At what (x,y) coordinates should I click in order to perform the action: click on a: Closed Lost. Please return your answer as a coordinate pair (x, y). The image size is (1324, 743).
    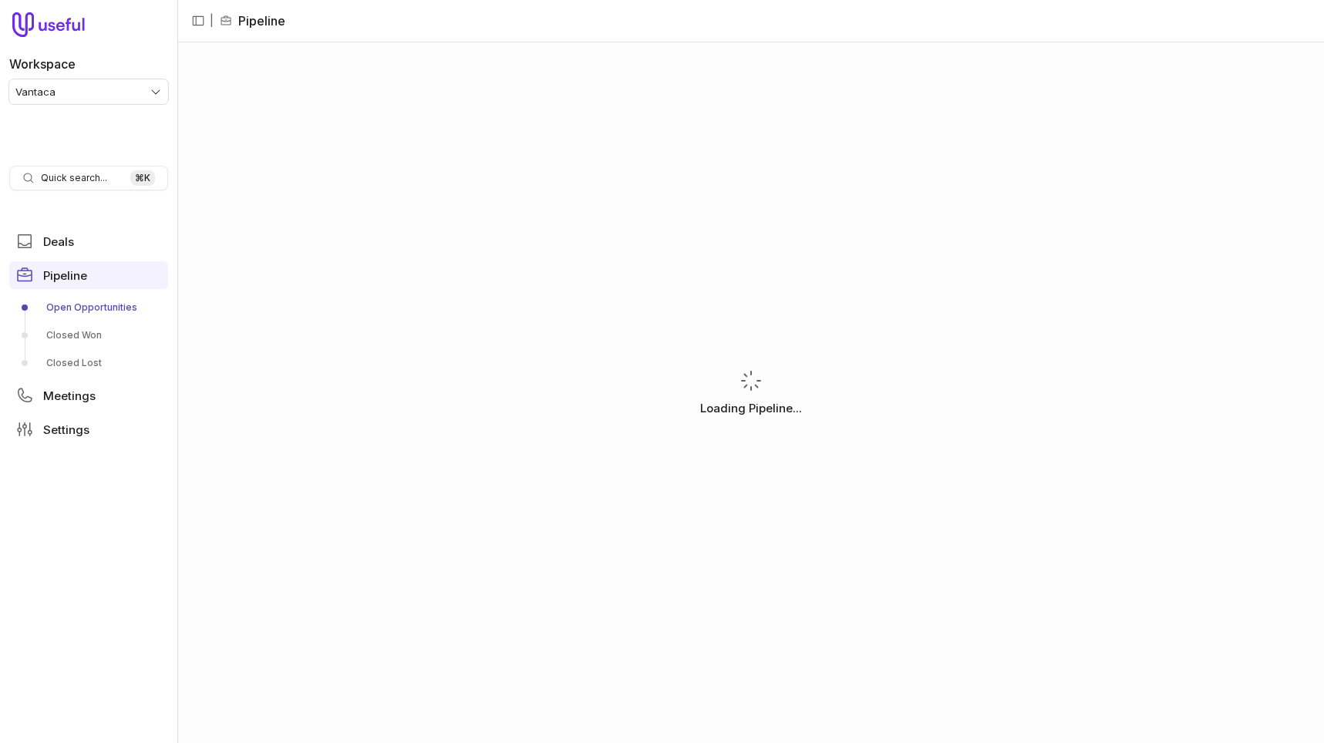
    Looking at the image, I should click on (89, 363).